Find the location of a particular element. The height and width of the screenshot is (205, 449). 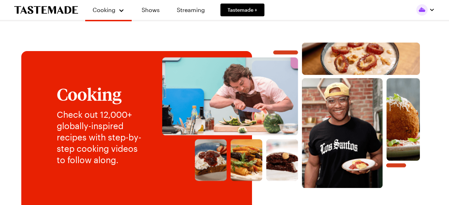

img: Explore recipes is located at coordinates (291, 115).